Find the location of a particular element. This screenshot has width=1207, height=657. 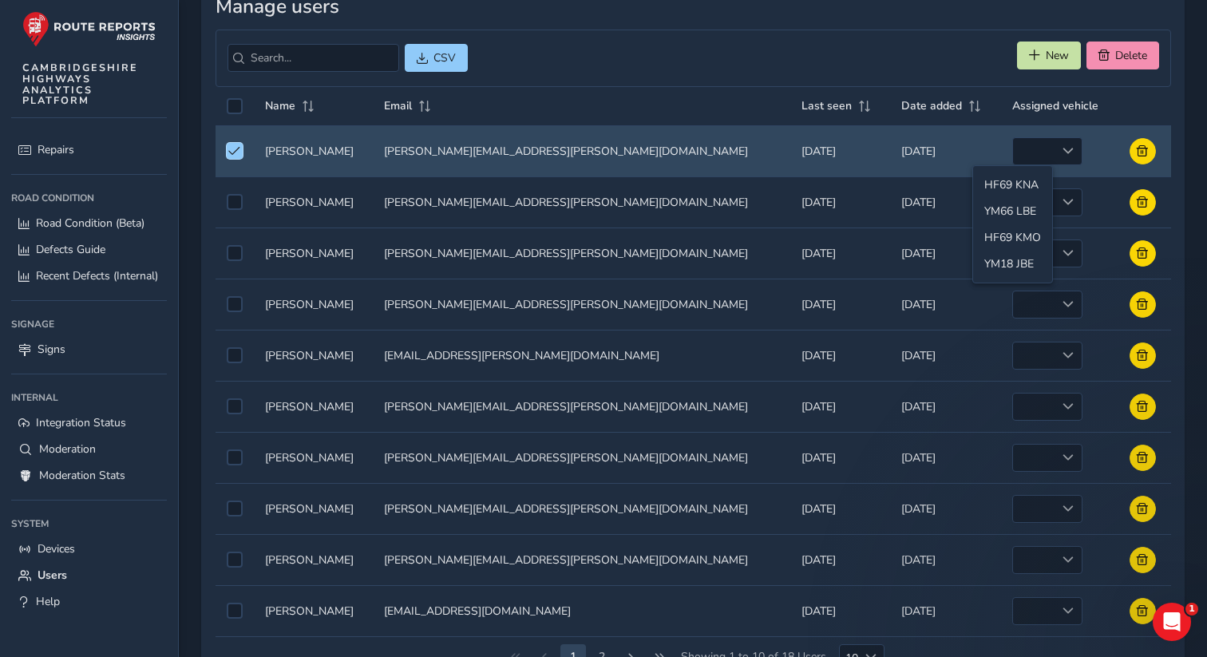

div: Select auth0|688b40323bfb6caf90d7abb7 is located at coordinates (235, 253).